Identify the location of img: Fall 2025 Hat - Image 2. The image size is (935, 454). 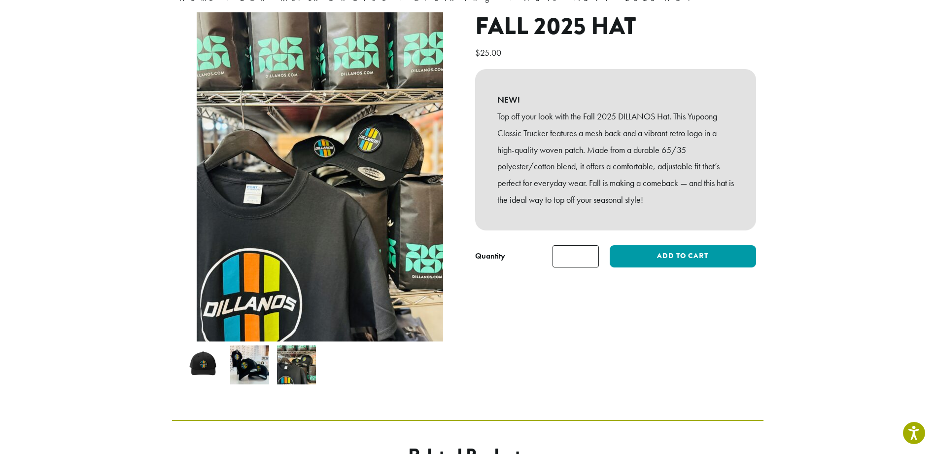
(249, 364).